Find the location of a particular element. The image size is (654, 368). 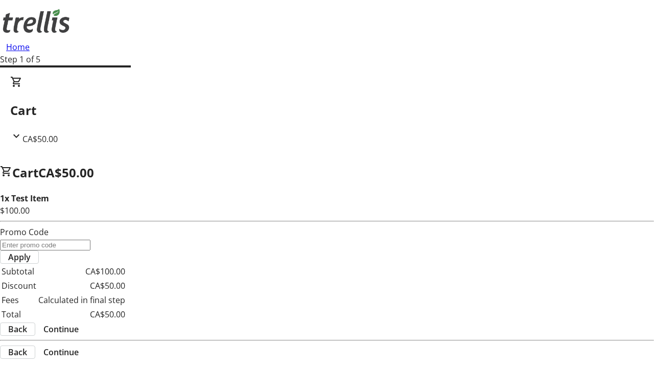

h2: Cart is located at coordinates (327, 110).